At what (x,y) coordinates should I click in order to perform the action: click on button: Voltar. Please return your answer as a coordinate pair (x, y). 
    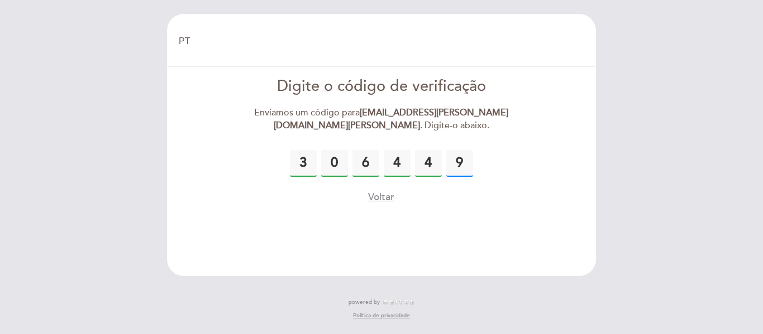
    Looking at the image, I should click on (381, 197).